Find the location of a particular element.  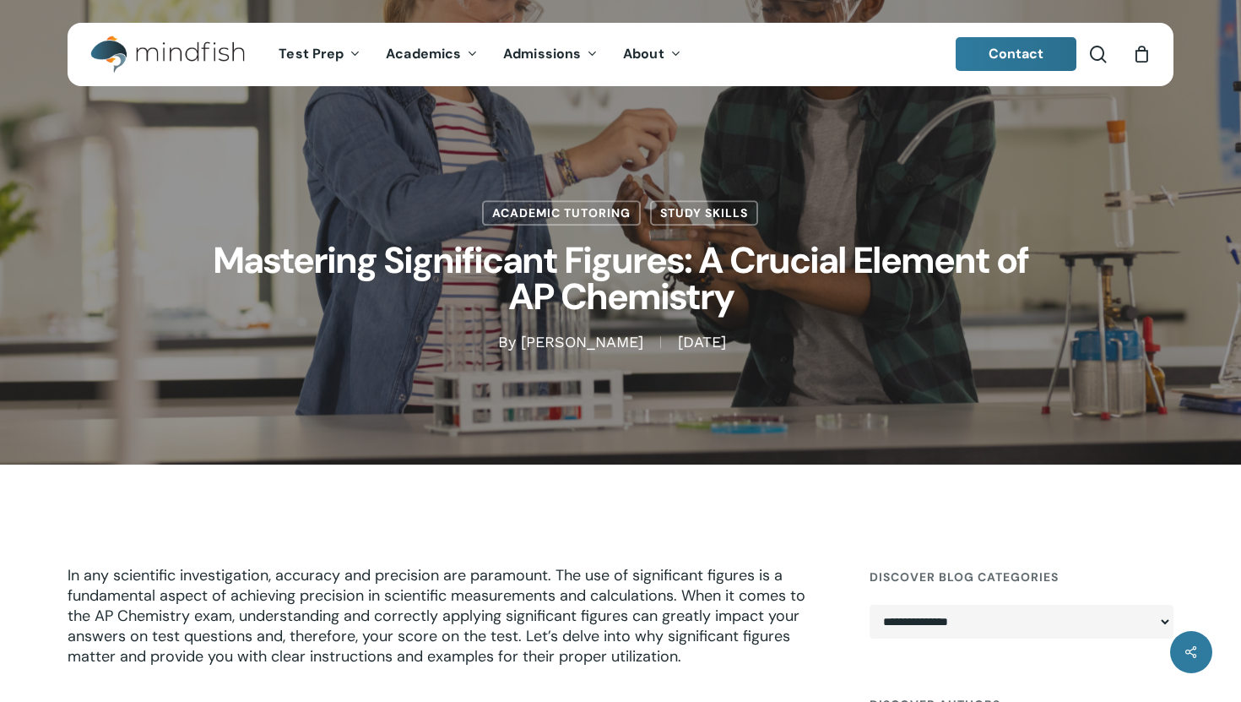

h4: Discover Blog Categories is located at coordinates (1022, 577).